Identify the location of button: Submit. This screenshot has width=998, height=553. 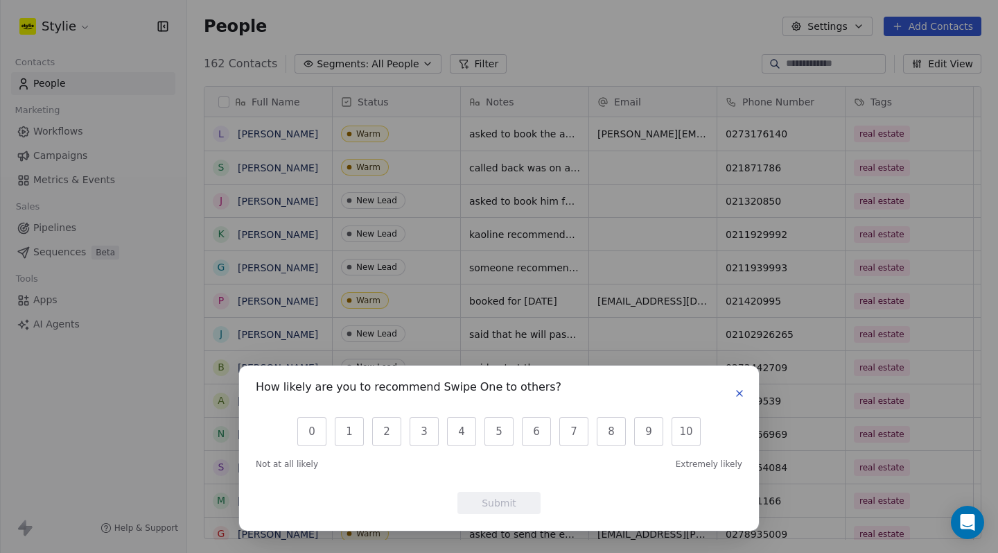
(499, 503).